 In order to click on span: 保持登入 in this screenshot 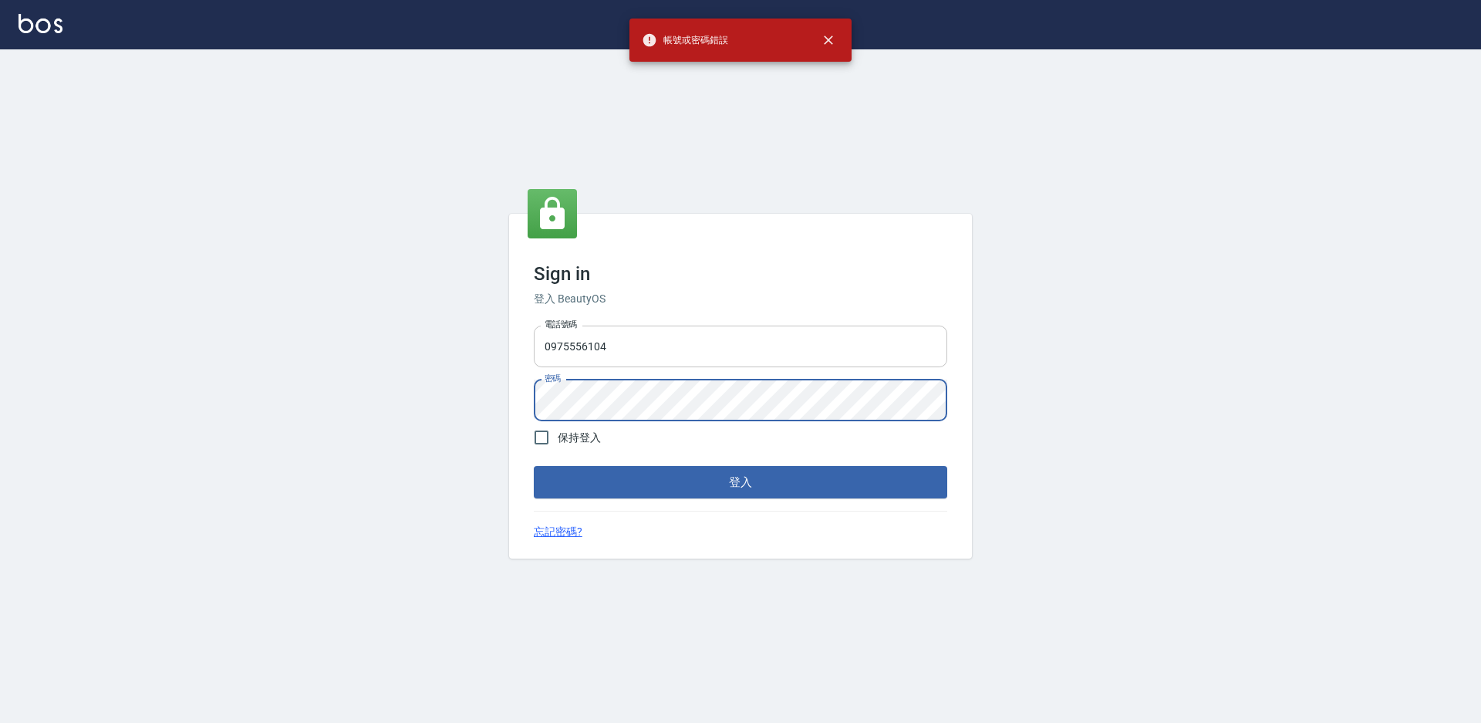, I will do `click(579, 437)`.